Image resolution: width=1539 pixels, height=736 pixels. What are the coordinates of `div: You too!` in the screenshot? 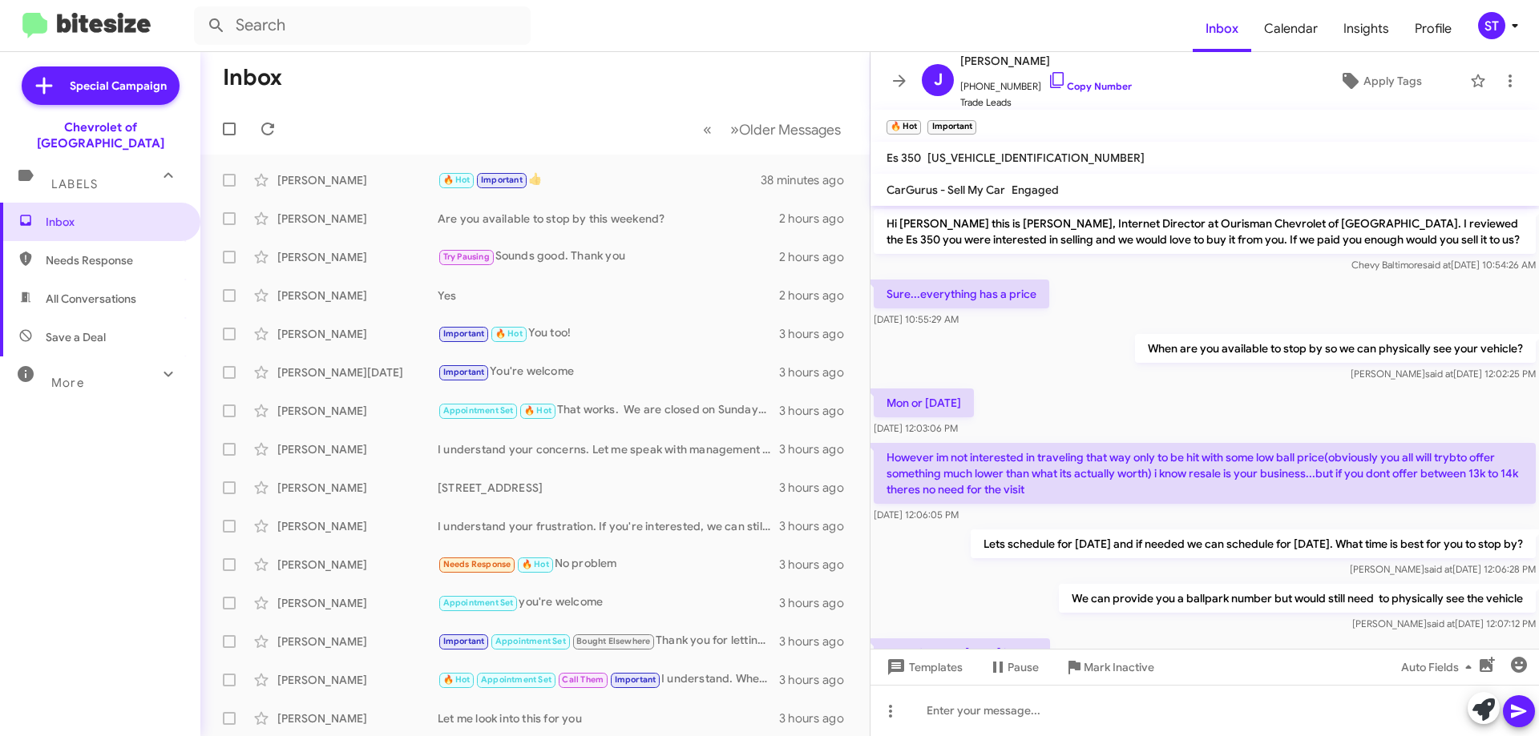 It's located at (608, 333).